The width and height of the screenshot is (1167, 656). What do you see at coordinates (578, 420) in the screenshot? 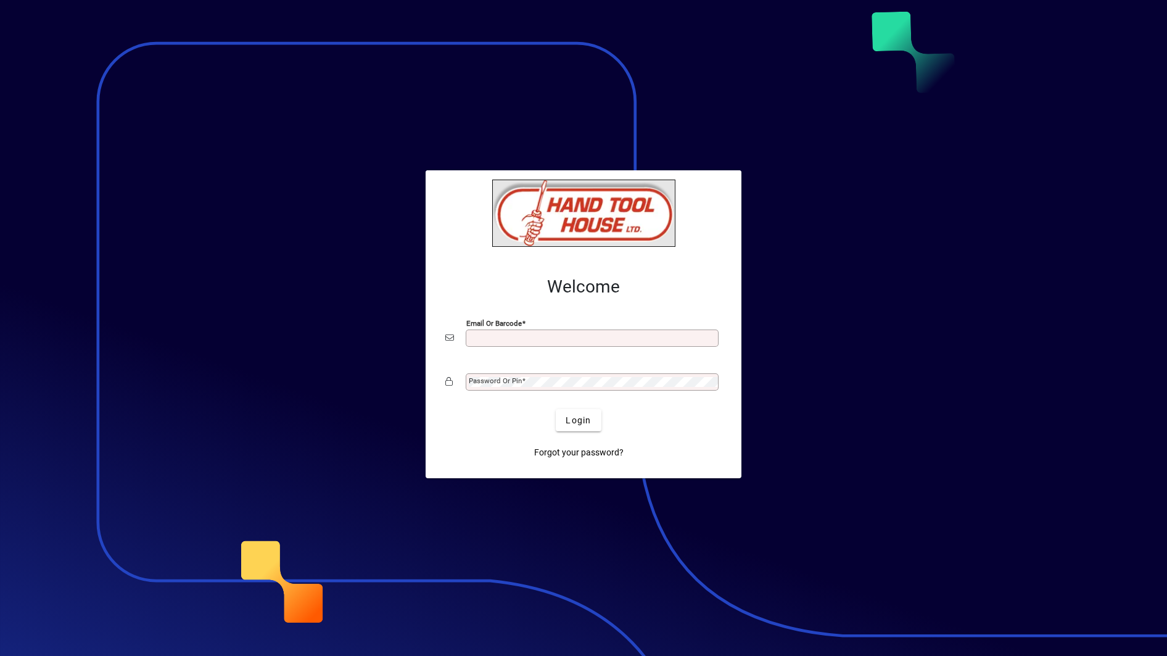
I see `button: Login` at bounding box center [578, 420].